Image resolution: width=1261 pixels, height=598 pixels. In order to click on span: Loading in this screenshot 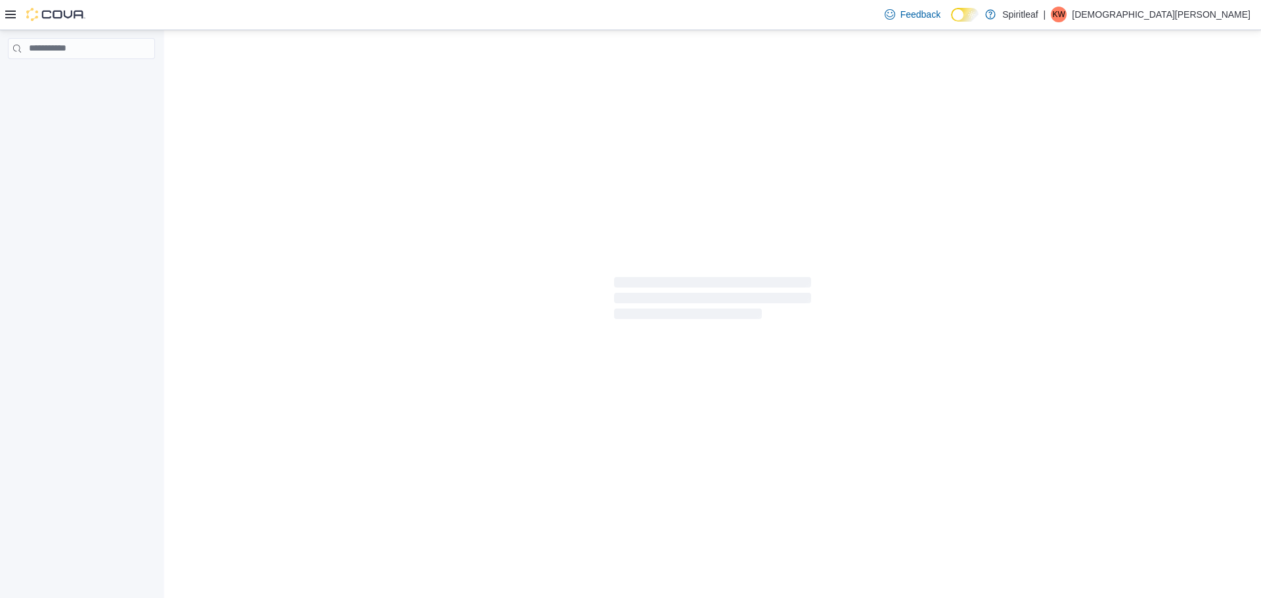, I will do `click(713, 301)`.